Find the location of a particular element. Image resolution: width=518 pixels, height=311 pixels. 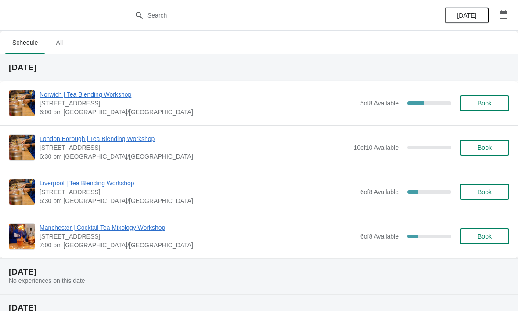

span: London Borough | Tea Blending Workshop is located at coordinates (194, 139).